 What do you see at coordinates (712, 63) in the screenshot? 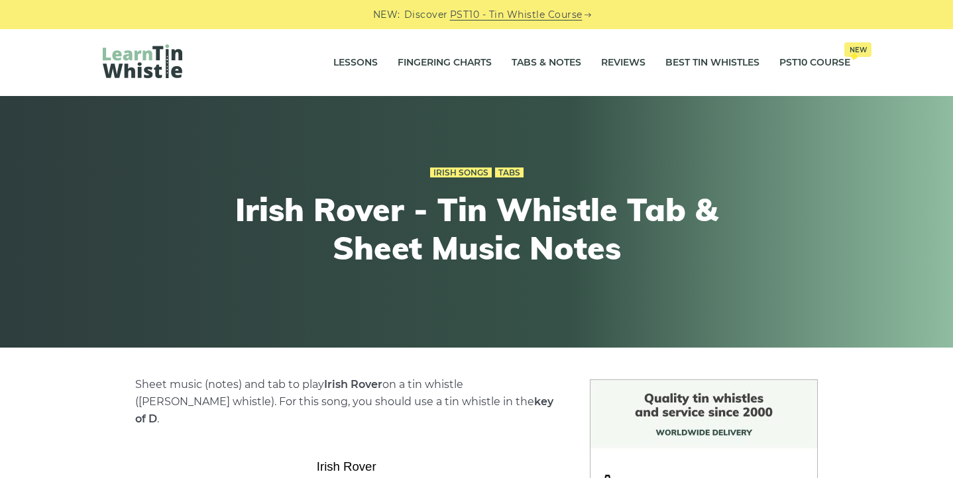
I see `a: Best Tin Whistles` at bounding box center [712, 63].